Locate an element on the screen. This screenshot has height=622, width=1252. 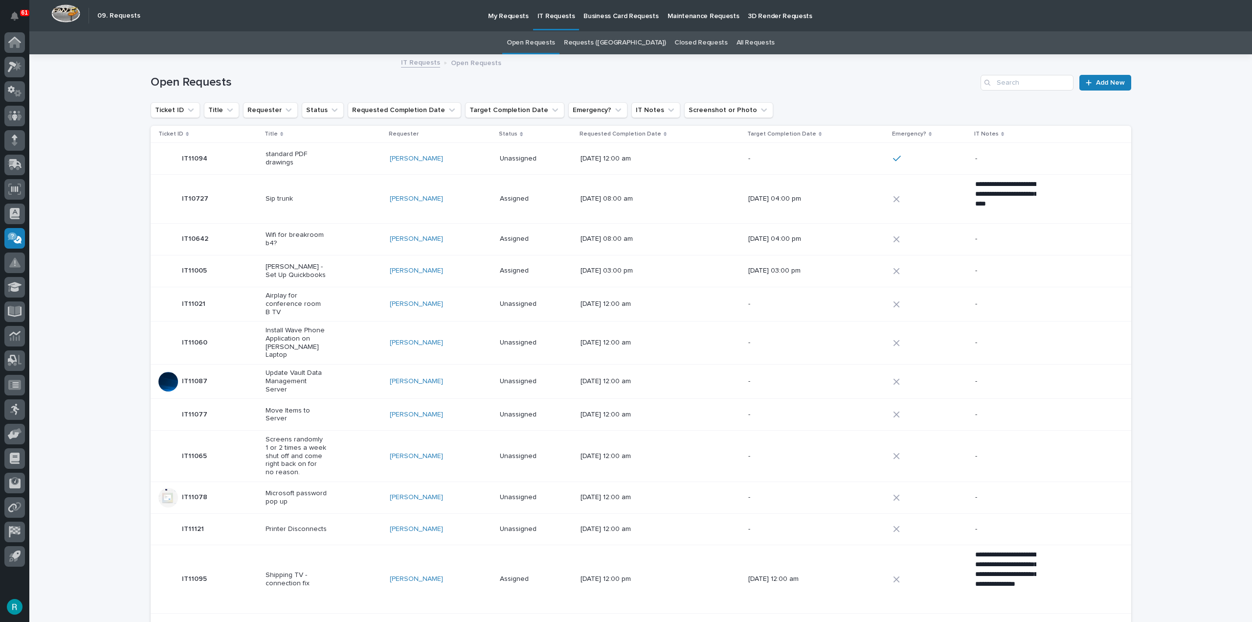
p: Wifi for breakroom b4? is located at coordinates (296, 239).